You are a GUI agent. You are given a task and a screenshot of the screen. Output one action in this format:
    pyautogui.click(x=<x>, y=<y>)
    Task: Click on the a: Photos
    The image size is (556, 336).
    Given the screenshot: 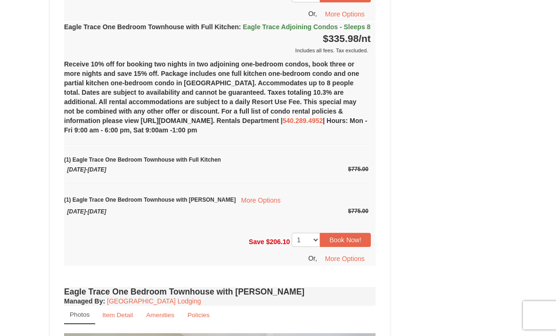 What is the action you would take?
    pyautogui.click(x=80, y=315)
    